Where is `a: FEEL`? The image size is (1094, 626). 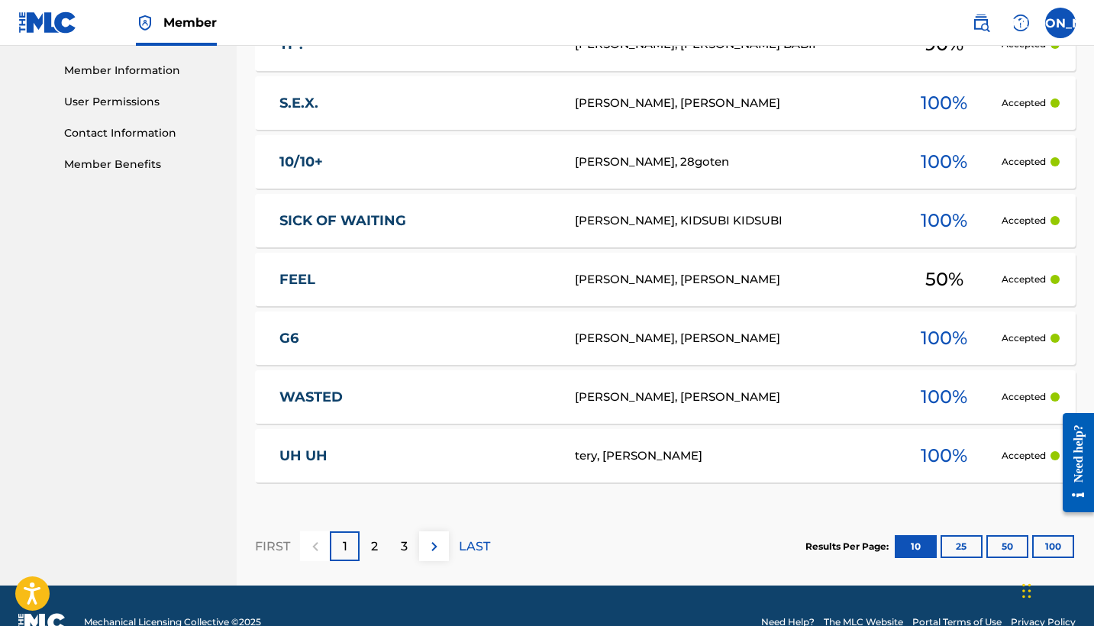
a: FEEL is located at coordinates (417, 279).